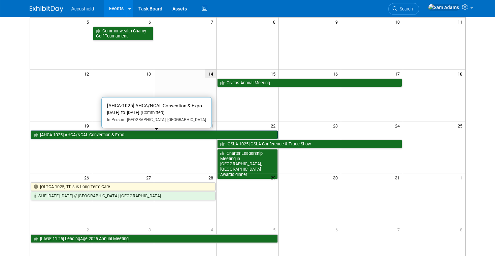 The image size is (495, 256). What do you see at coordinates (83, 9) in the screenshot?
I see `span: Accushield` at bounding box center [83, 9].